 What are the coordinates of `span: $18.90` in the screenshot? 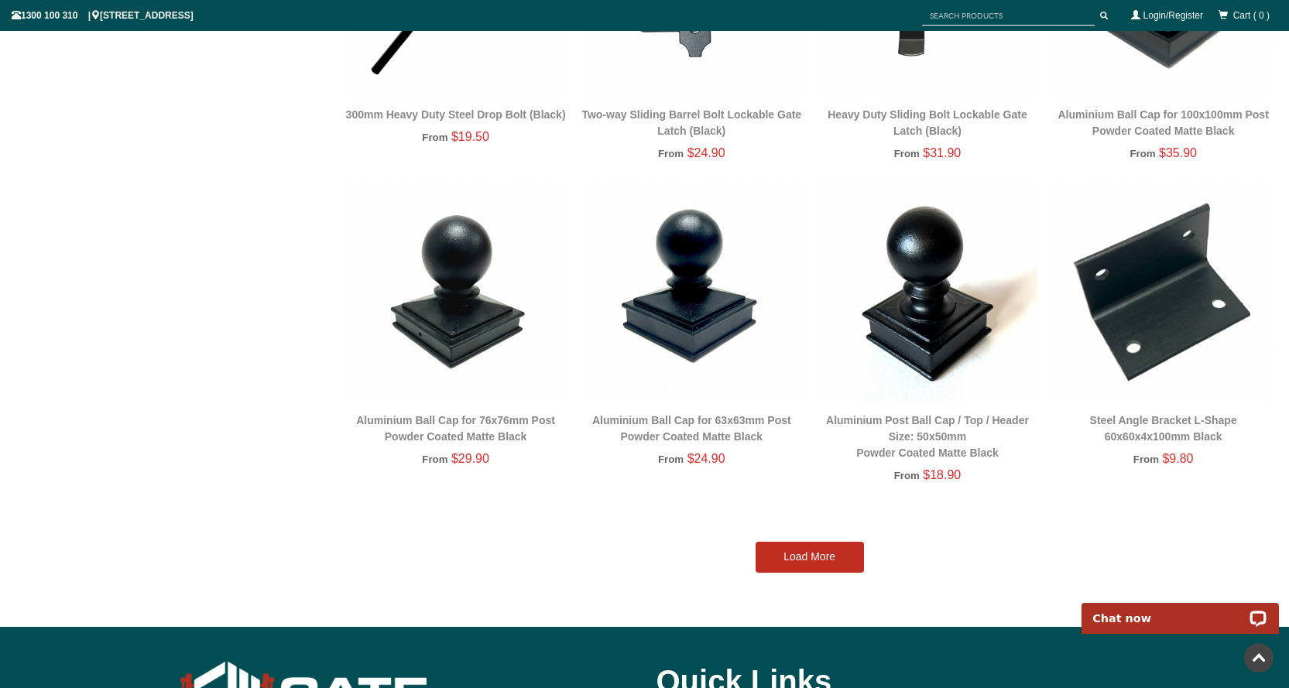 It's located at (941, 474).